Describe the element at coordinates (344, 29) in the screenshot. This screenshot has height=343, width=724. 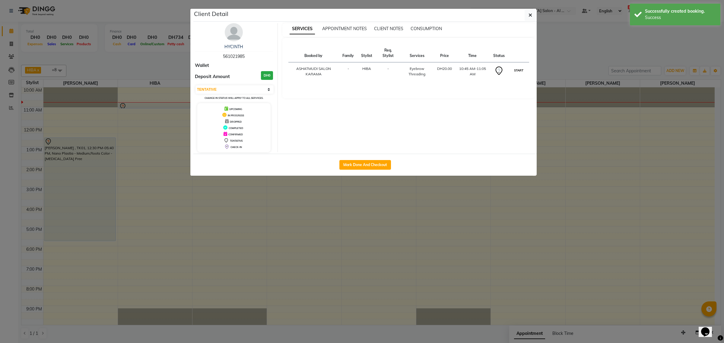
I see `span: APPOINTMENT NOTES` at that location.